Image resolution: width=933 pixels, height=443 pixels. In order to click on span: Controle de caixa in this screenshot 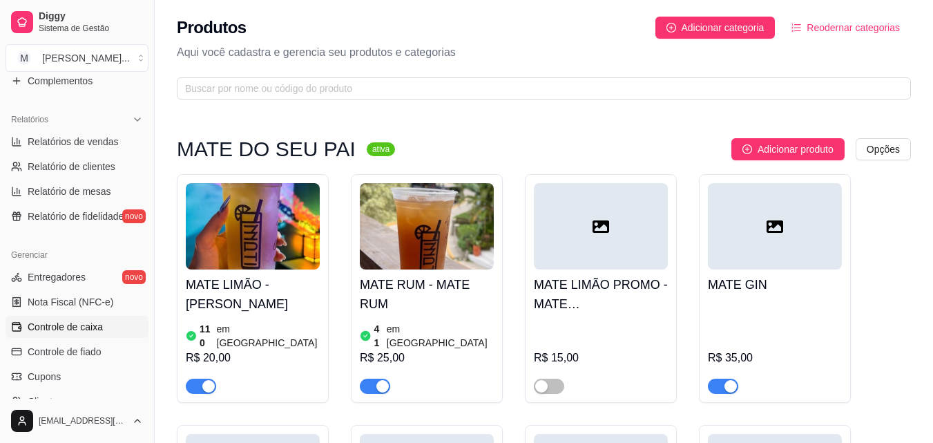, I will do `click(65, 327)`.